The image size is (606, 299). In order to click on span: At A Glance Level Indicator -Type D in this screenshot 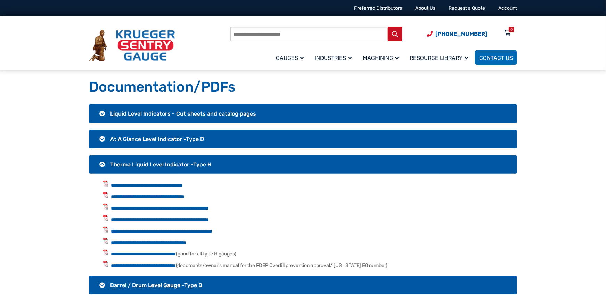, I will do `click(157, 139)`.